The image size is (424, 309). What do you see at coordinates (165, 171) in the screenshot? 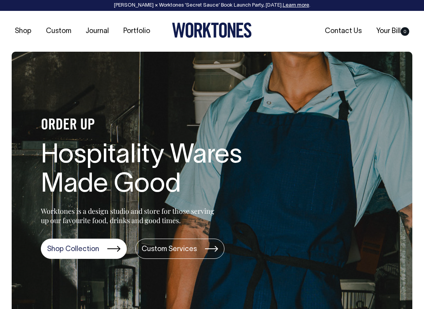
I see `h1: Hospitality Wares Made Good` at bounding box center [165, 171].